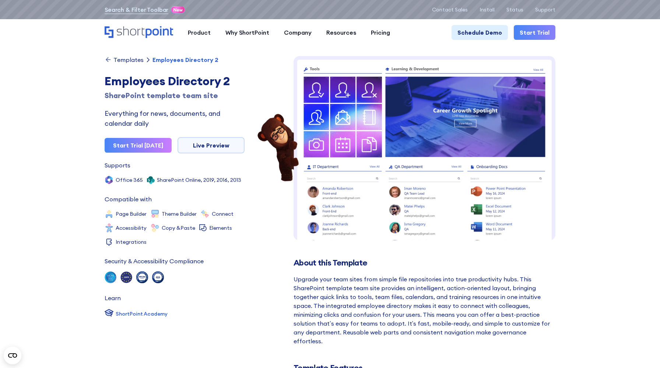 The height and width of the screenshot is (368, 660). Describe the element at coordinates (199, 32) in the screenshot. I see `a: Product` at that location.